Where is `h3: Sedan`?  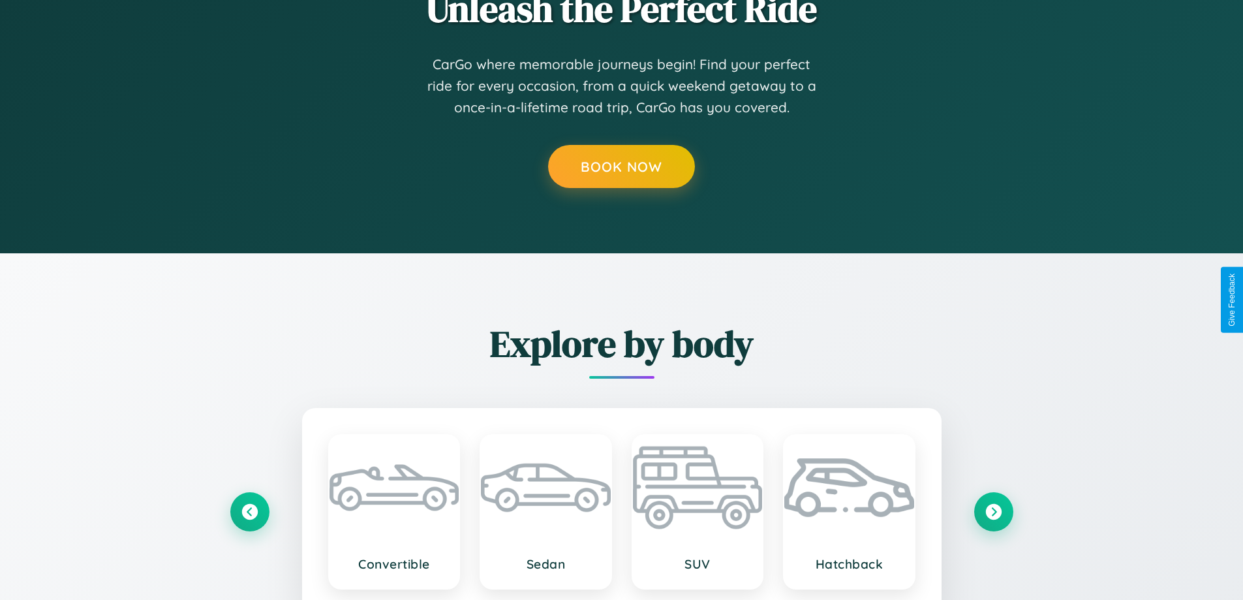 h3: Sedan is located at coordinates (546, 564).